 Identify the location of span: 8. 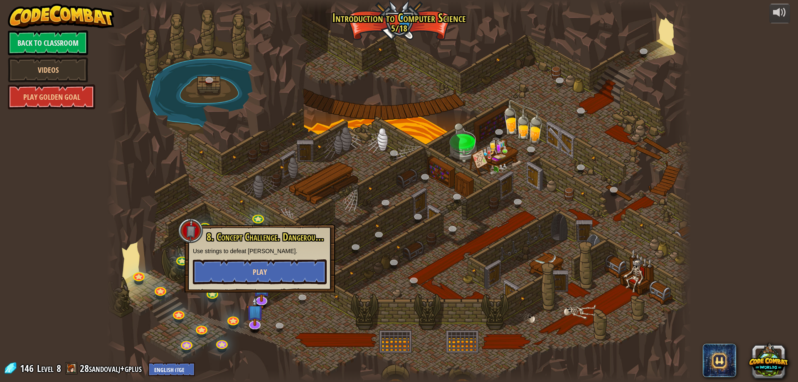
(59, 368).